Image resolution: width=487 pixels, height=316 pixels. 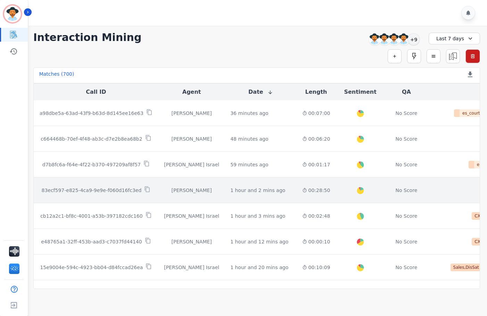 I want to click on button: Agent, so click(x=192, y=92).